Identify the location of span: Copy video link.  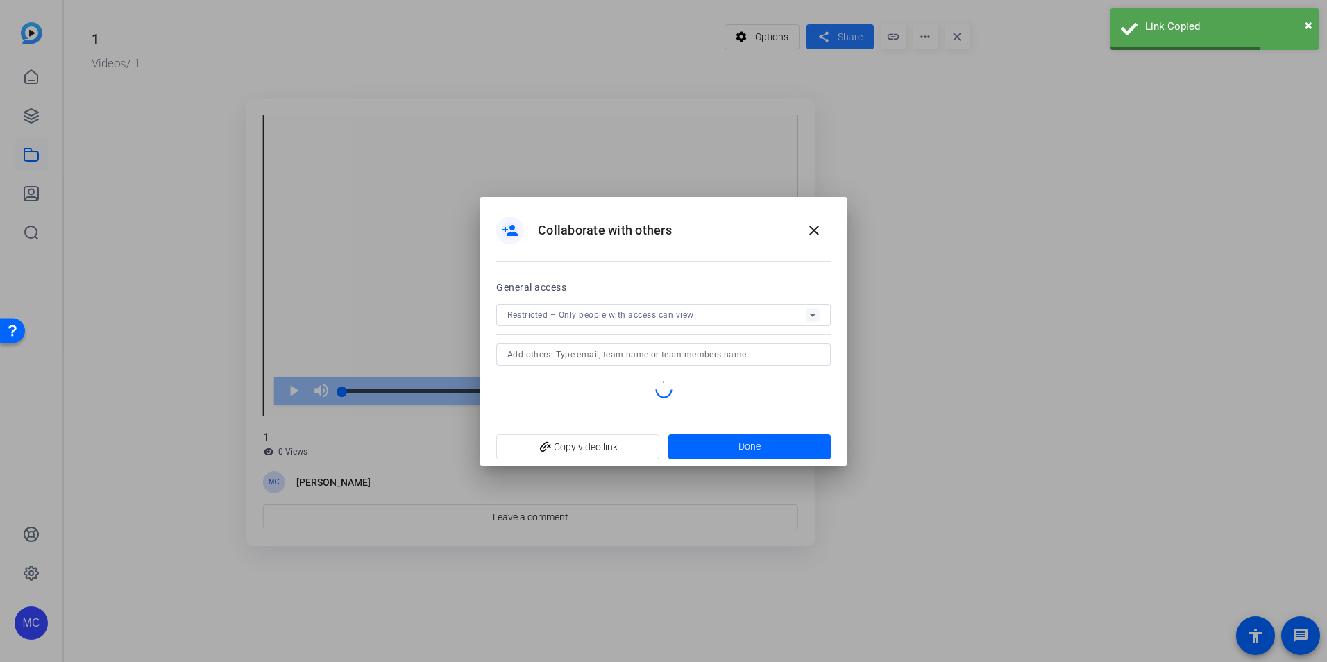
(577, 447).